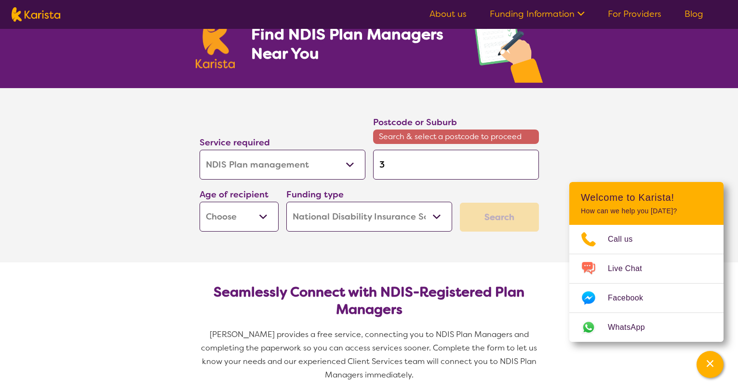  Describe the element at coordinates (646, 328) in the screenshot. I see `a: Web link opens in a new tab.` at that location.